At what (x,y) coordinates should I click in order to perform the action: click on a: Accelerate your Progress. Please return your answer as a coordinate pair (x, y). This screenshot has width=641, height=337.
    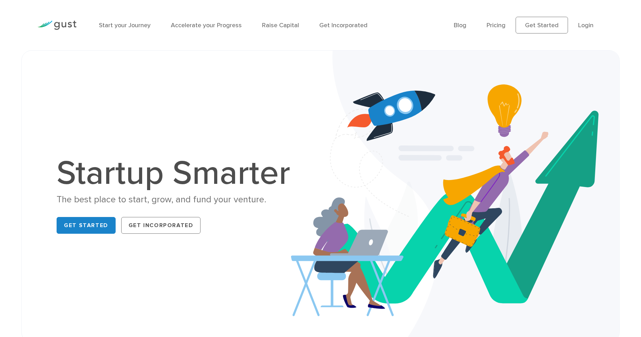
    Looking at the image, I should click on (206, 25).